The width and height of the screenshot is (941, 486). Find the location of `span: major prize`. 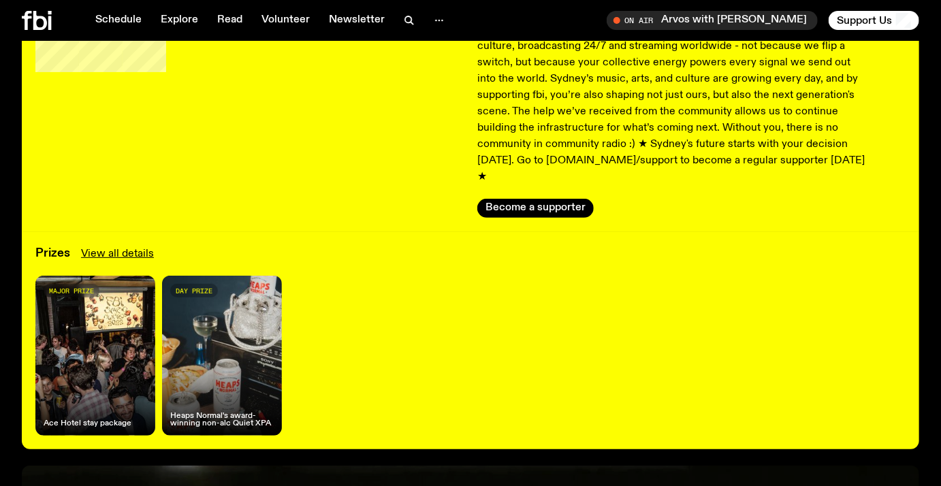

span: major prize is located at coordinates (71, 291).